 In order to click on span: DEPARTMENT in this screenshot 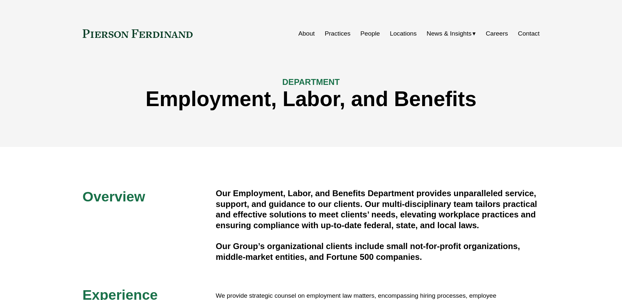, I will do `click(311, 82)`.